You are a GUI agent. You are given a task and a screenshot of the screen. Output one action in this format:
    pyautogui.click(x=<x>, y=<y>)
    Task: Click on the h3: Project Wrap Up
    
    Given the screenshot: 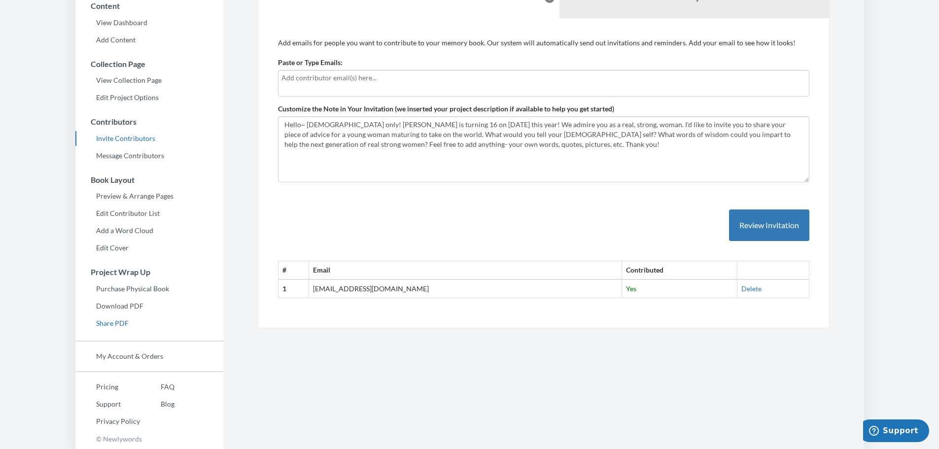 What is the action you would take?
    pyautogui.click(x=149, y=272)
    